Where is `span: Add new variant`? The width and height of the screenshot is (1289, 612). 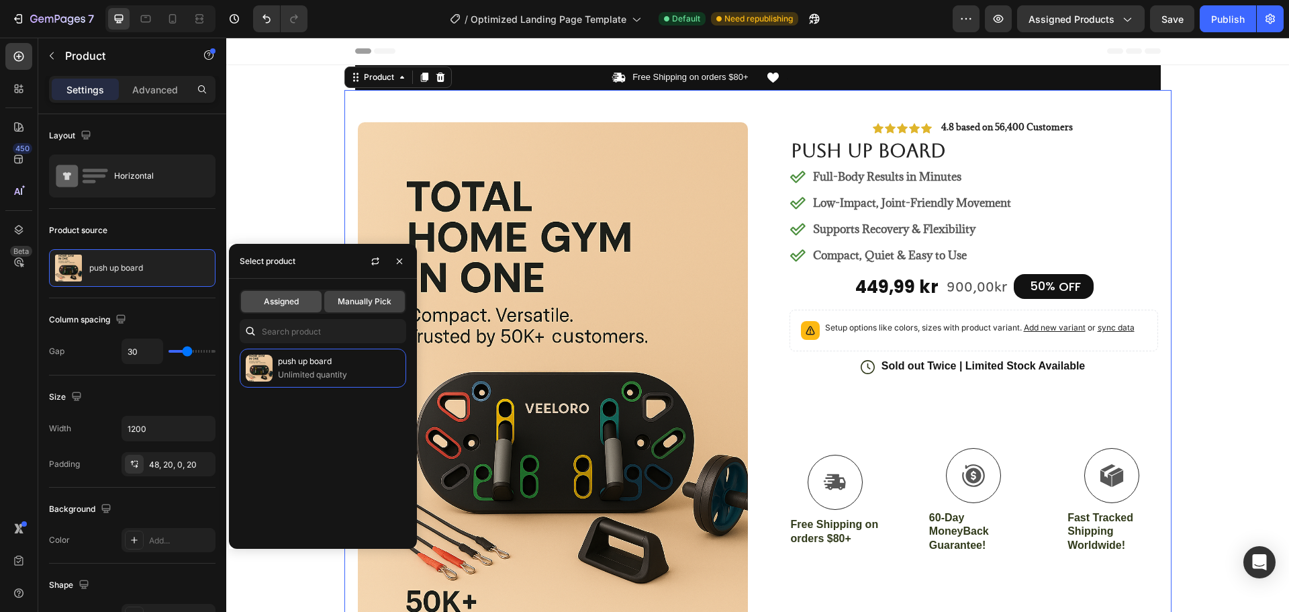 span: Add new variant is located at coordinates (829, 289).